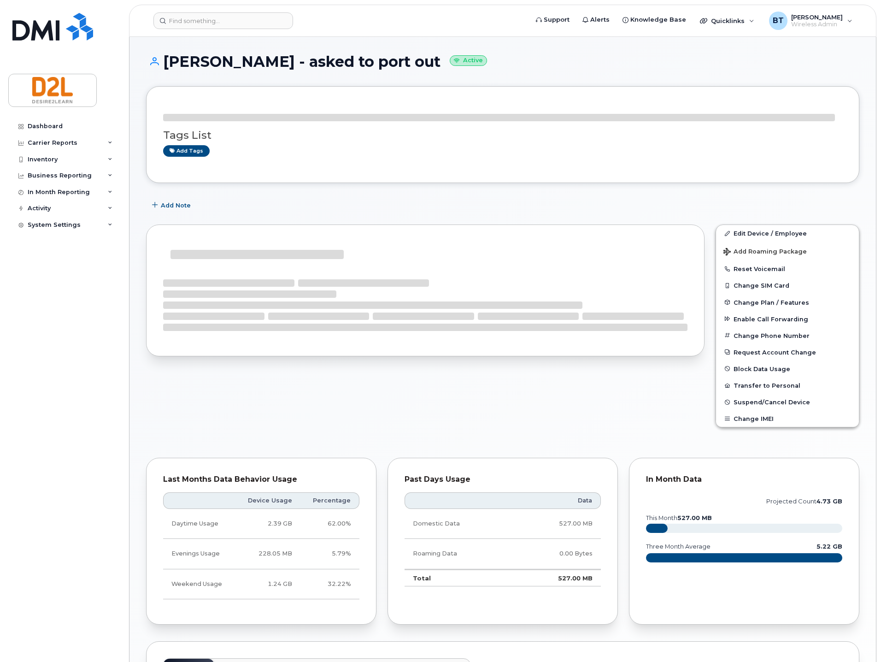 The width and height of the screenshot is (881, 662). What do you see at coordinates (199, 584) in the screenshot?
I see `td: Weekend Usage` at bounding box center [199, 584].